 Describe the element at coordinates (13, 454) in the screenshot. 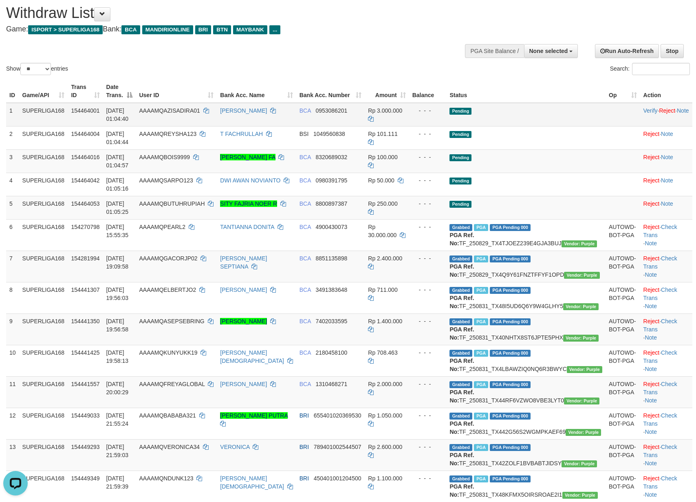

I see `td: 13` at that location.